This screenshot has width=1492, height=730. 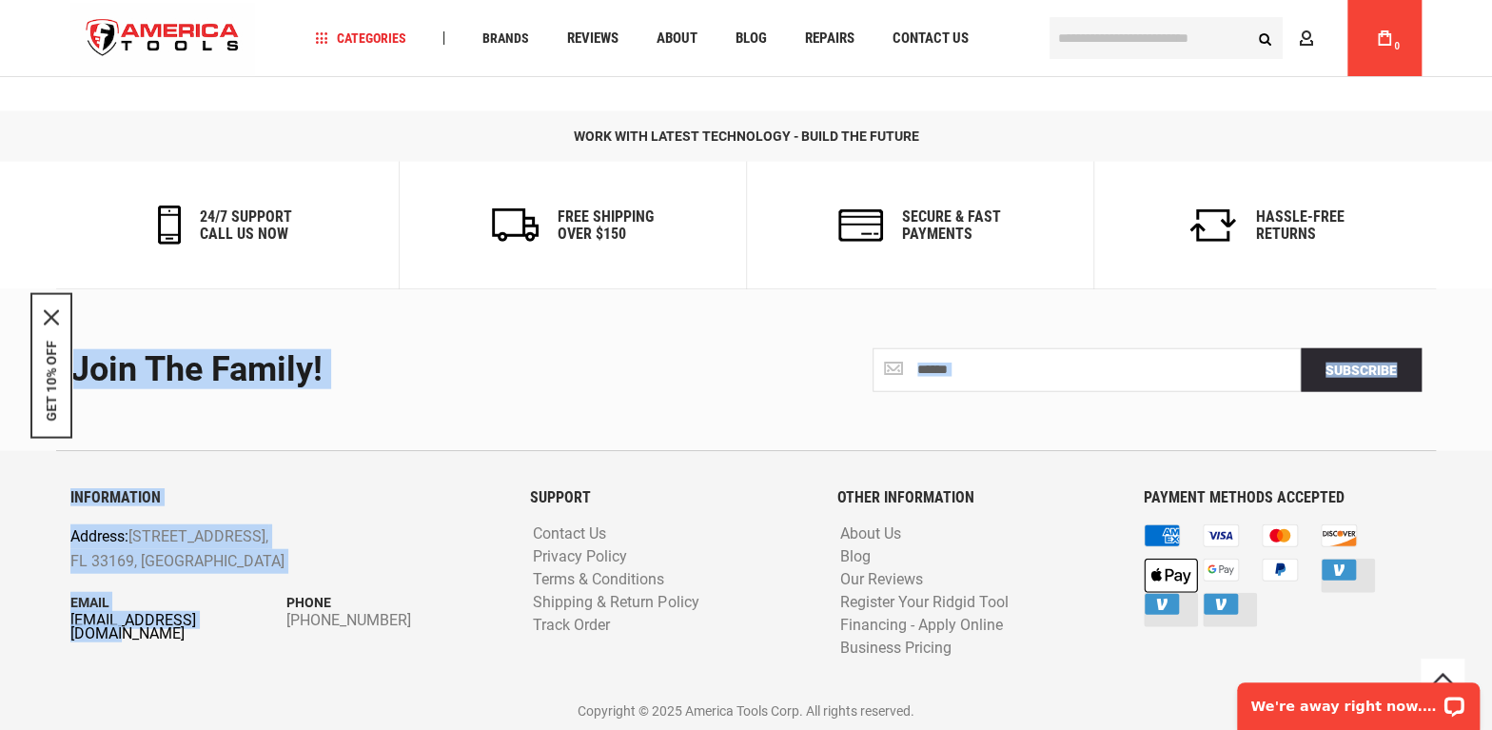 I want to click on p: Copyright © 2025 America Tools Corp. All rights reserved., so click(x=746, y=711).